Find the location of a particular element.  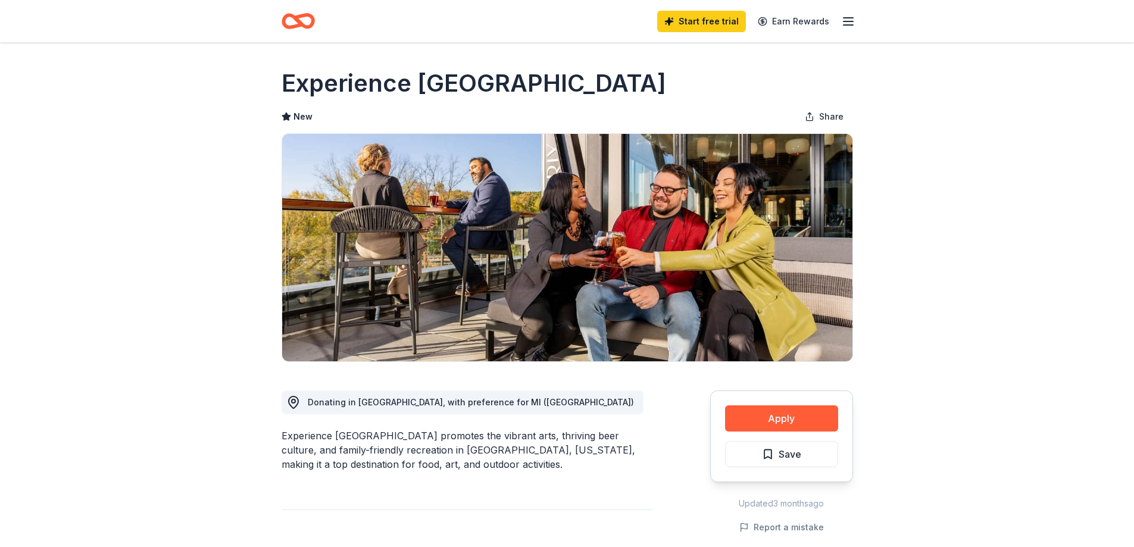

button: Share is located at coordinates (824, 117).